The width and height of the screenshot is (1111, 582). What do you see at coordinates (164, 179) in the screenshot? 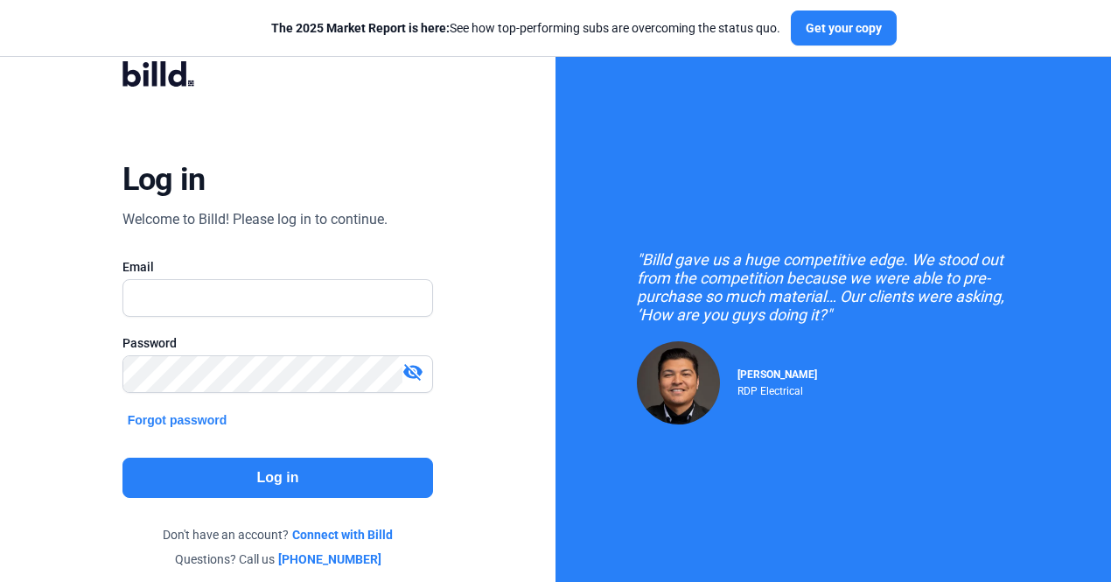
I see `div: Log in` at bounding box center [164, 179].